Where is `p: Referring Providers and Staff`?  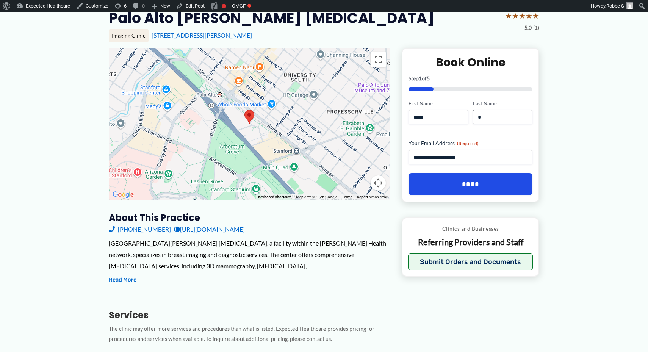
p: Referring Providers and Staff is located at coordinates (470, 242).